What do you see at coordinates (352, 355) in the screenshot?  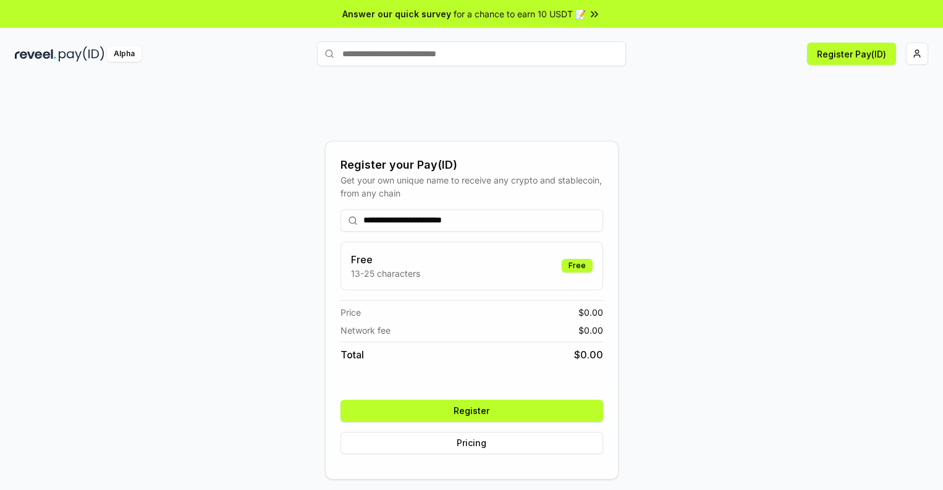 I see `span: Total` at bounding box center [352, 355].